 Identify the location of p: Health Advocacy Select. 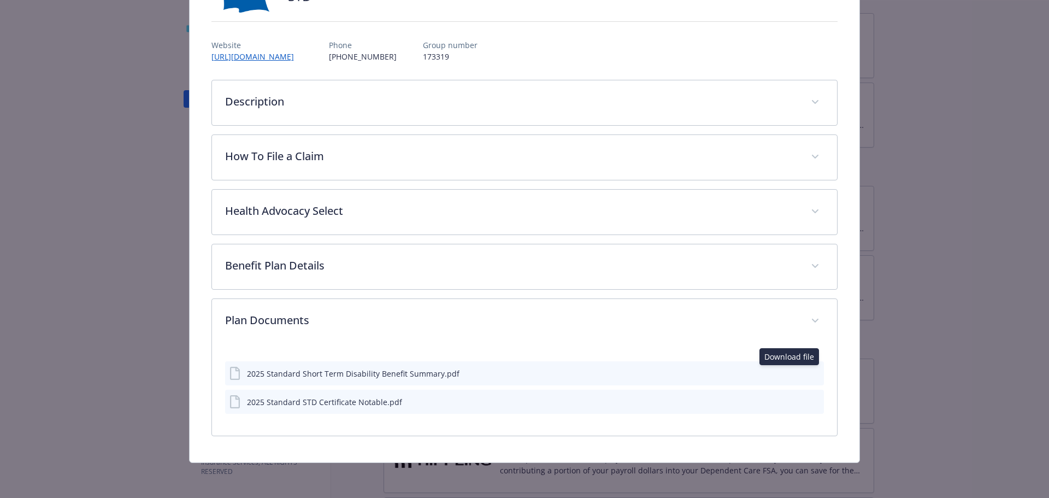
(511, 211).